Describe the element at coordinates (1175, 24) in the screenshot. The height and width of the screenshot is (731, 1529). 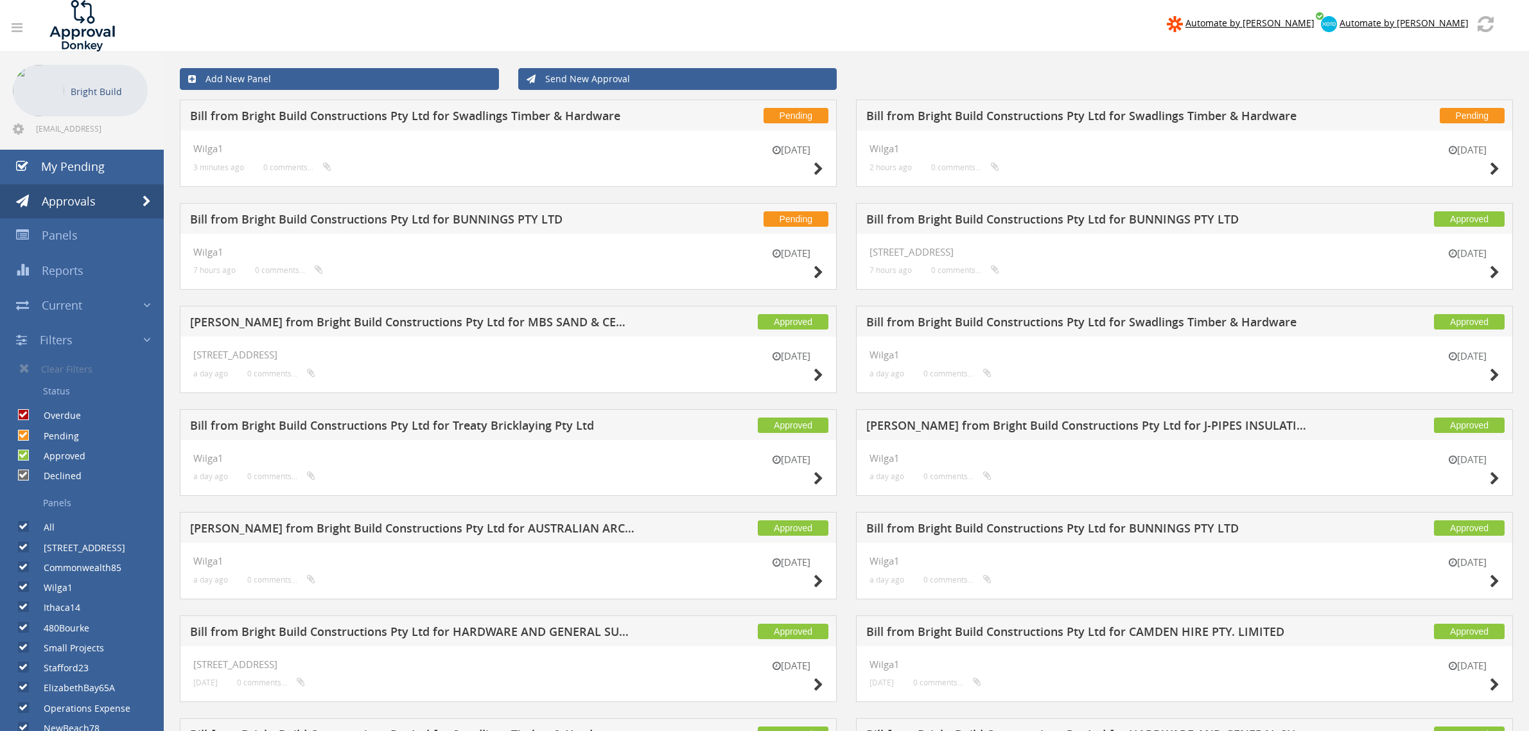
I see `img: zapier-logomark.png` at that location.